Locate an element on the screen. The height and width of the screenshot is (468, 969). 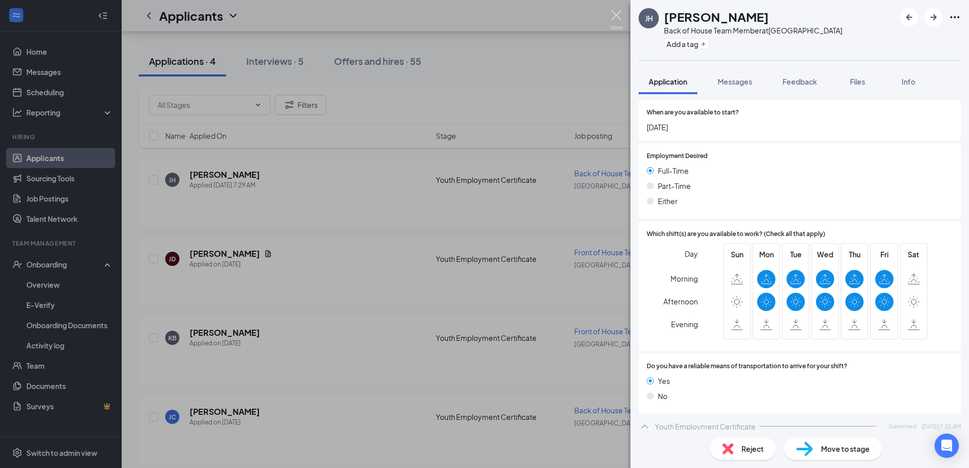
div: Youth Employment Certificate is located at coordinates (705, 427).